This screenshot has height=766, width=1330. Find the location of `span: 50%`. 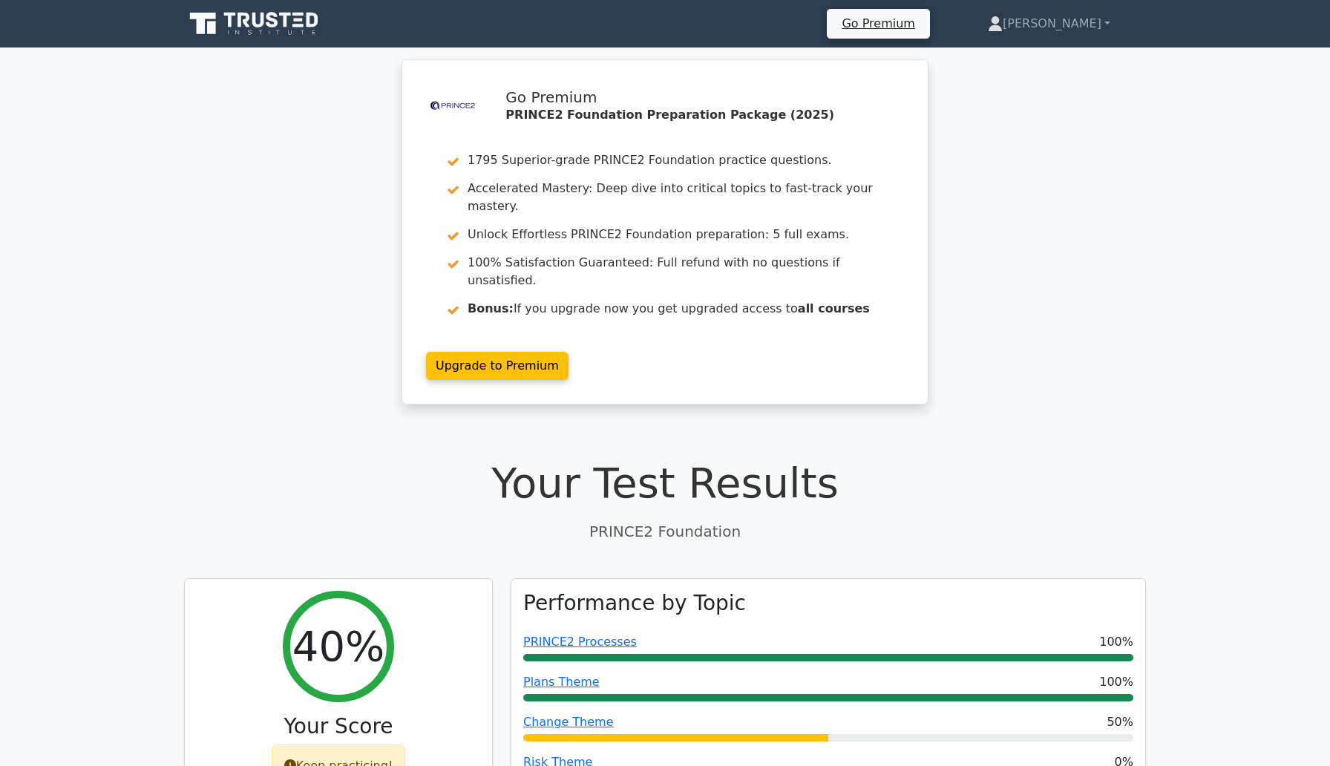

span: 50% is located at coordinates (1120, 722).